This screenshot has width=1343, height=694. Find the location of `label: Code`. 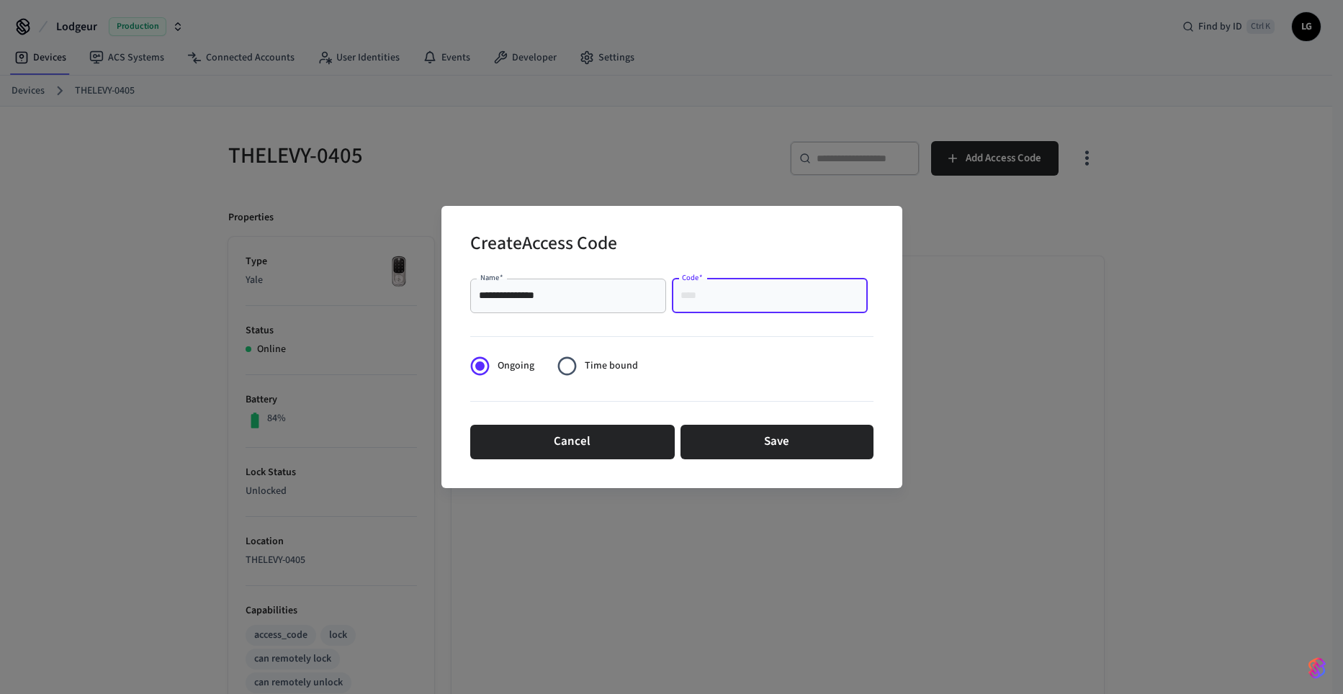

label: Code is located at coordinates (692, 277).